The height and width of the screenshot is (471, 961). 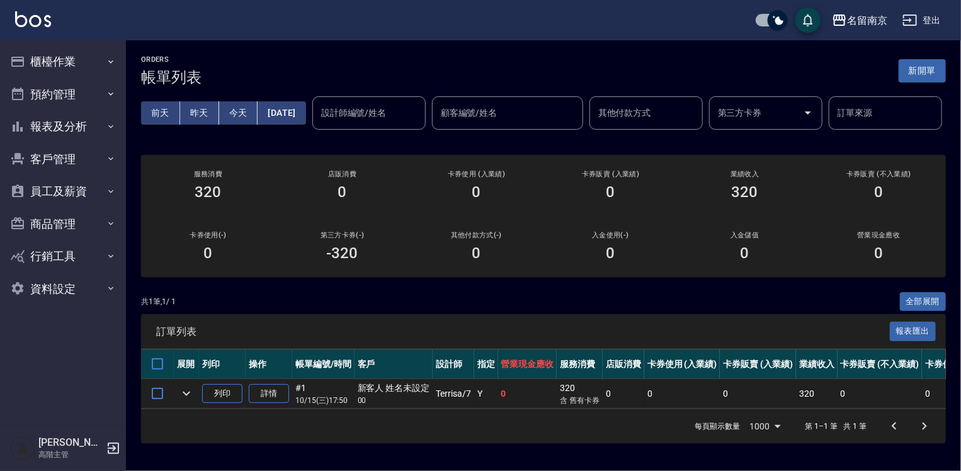 What do you see at coordinates (486, 394) in the screenshot?
I see `td: Y` at bounding box center [486, 394].